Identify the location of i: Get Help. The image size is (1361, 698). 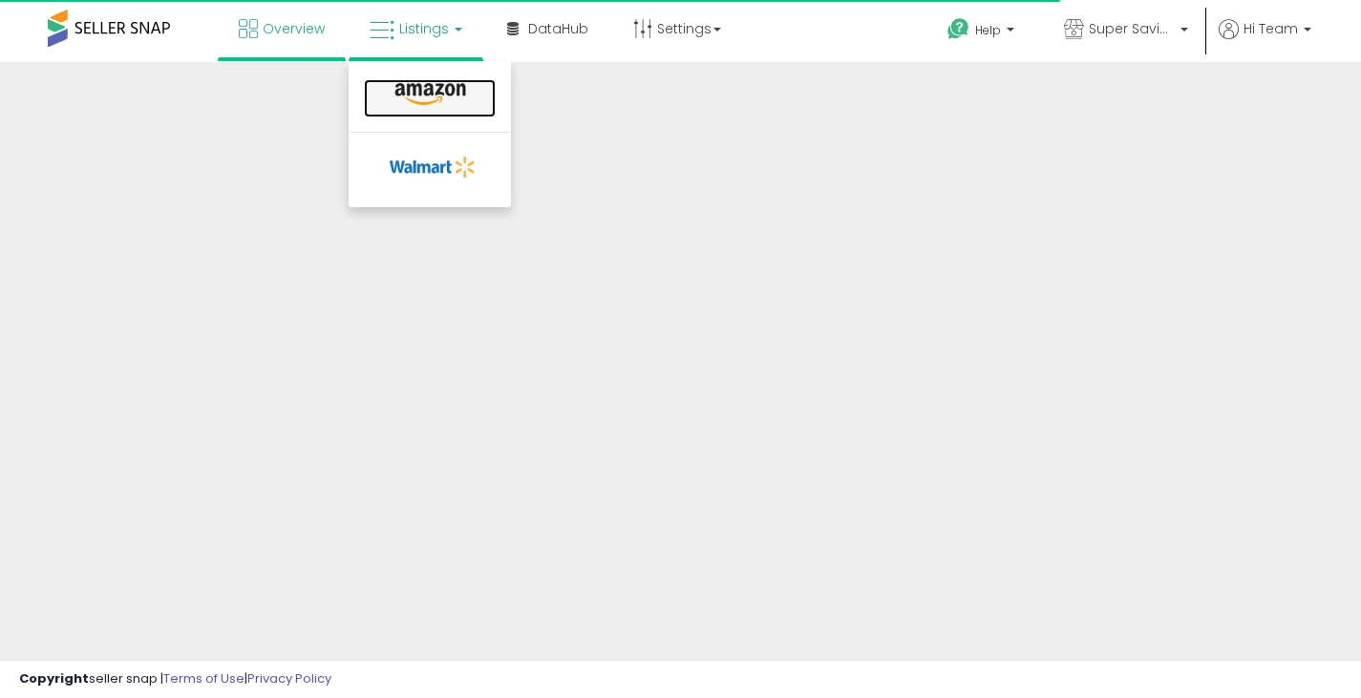
(958, 29).